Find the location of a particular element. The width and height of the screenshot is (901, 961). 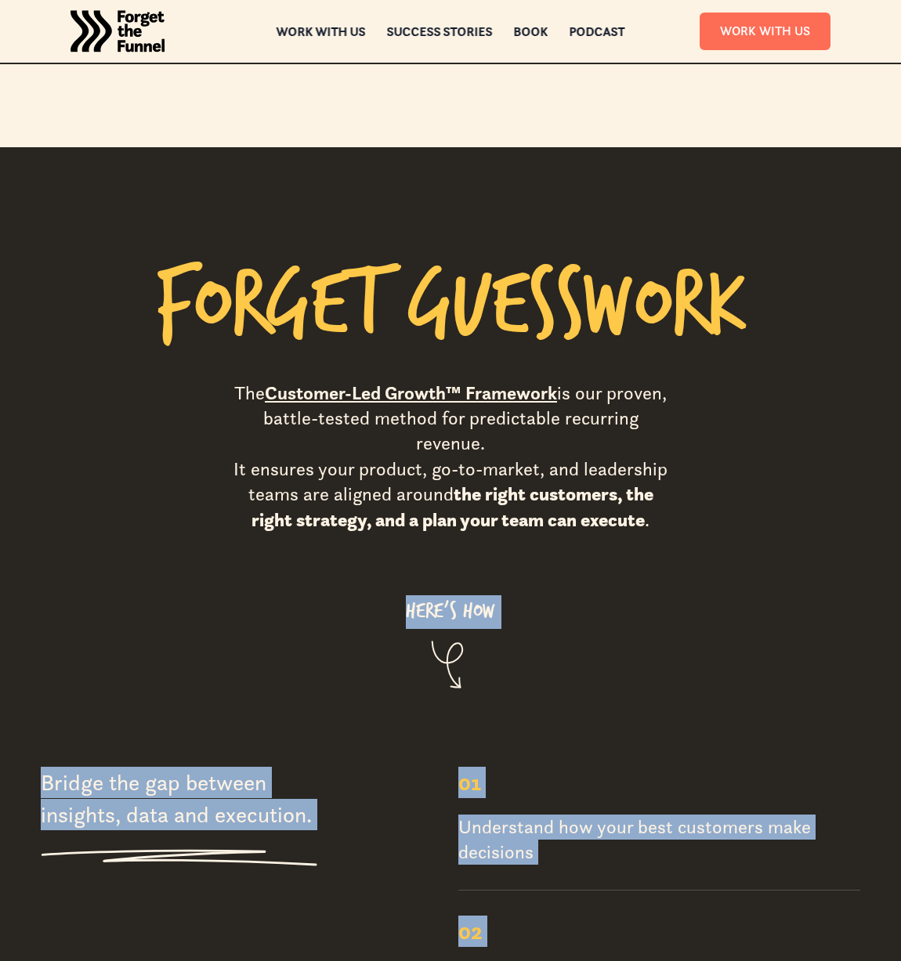

a: Customer-Led Growth™ Framework is located at coordinates (410, 393).